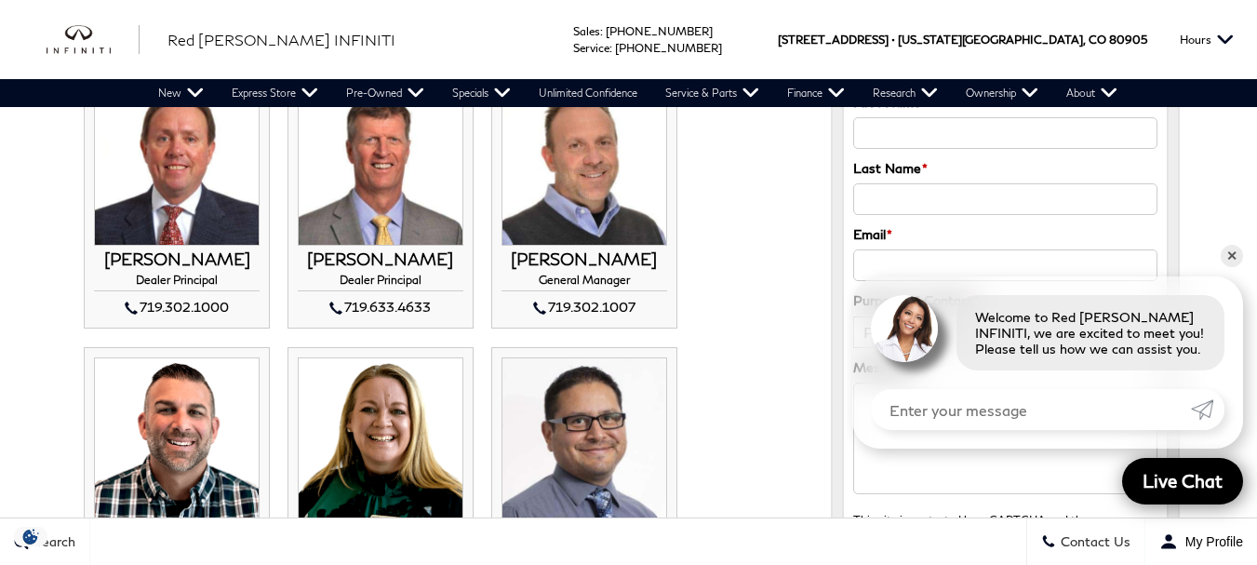 Image resolution: width=1257 pixels, height=565 pixels. What do you see at coordinates (381, 440) in the screenshot?
I see `img: STEPHANIE DAVISON` at bounding box center [381, 440].